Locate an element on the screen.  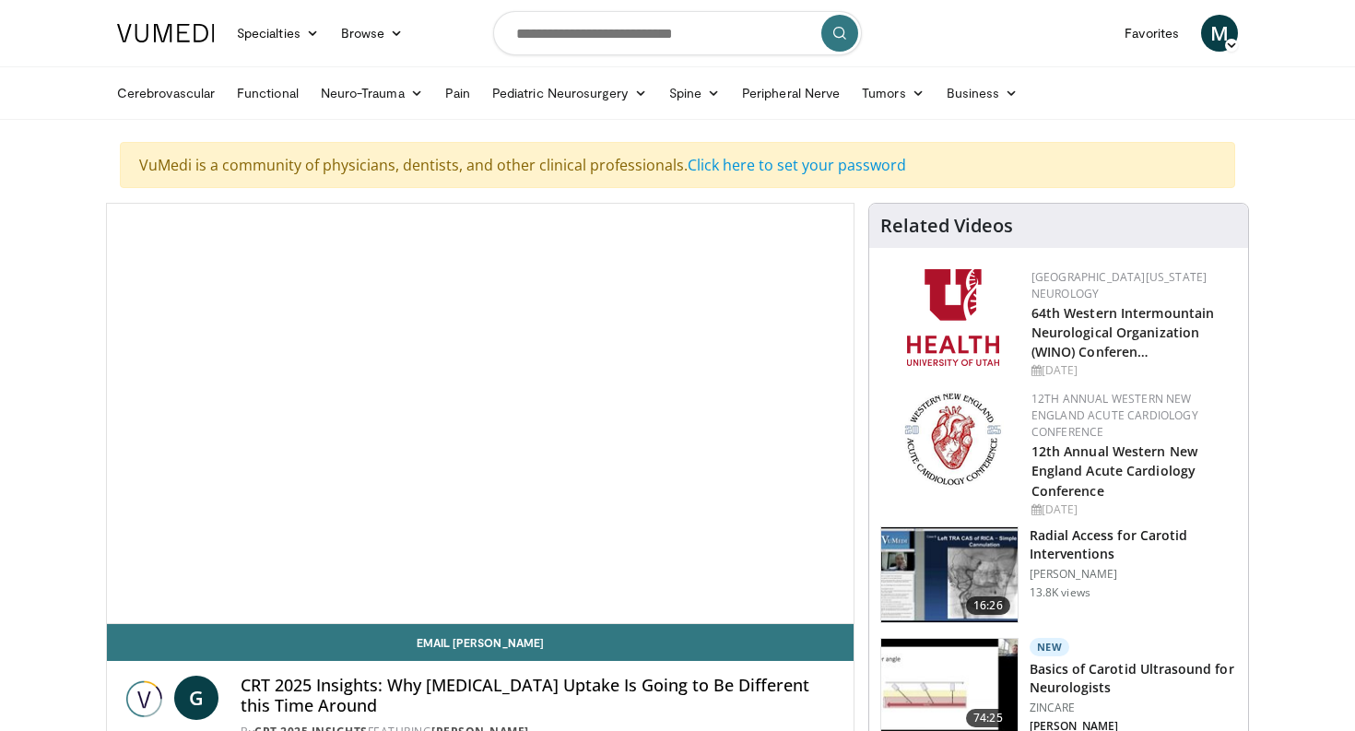
a: Tumors is located at coordinates (893, 93).